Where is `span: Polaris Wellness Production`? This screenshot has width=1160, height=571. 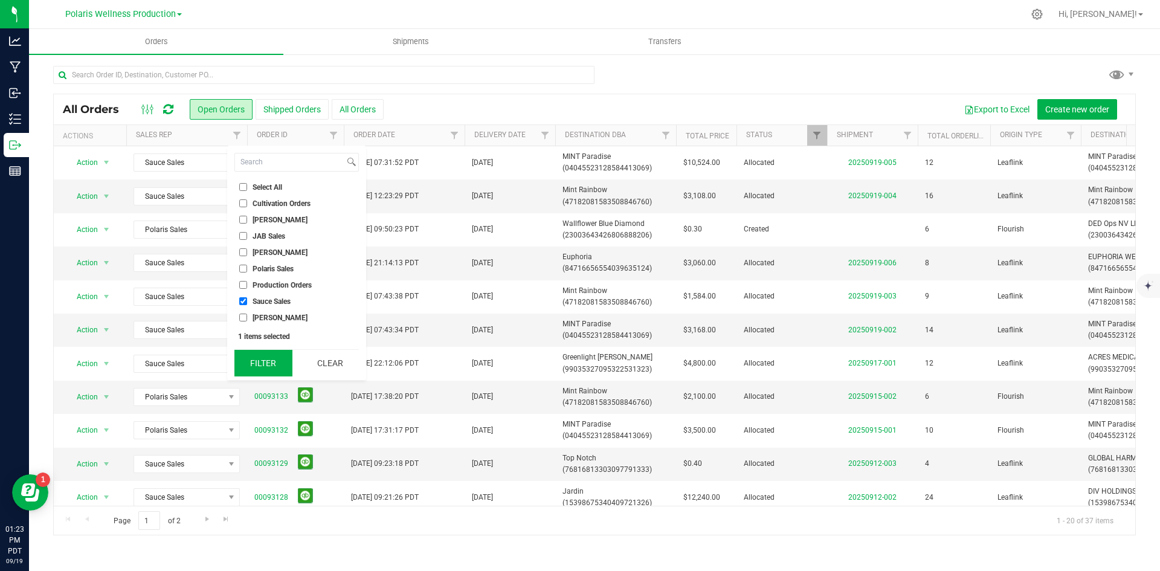
span: Polaris Wellness Production is located at coordinates (120, 14).